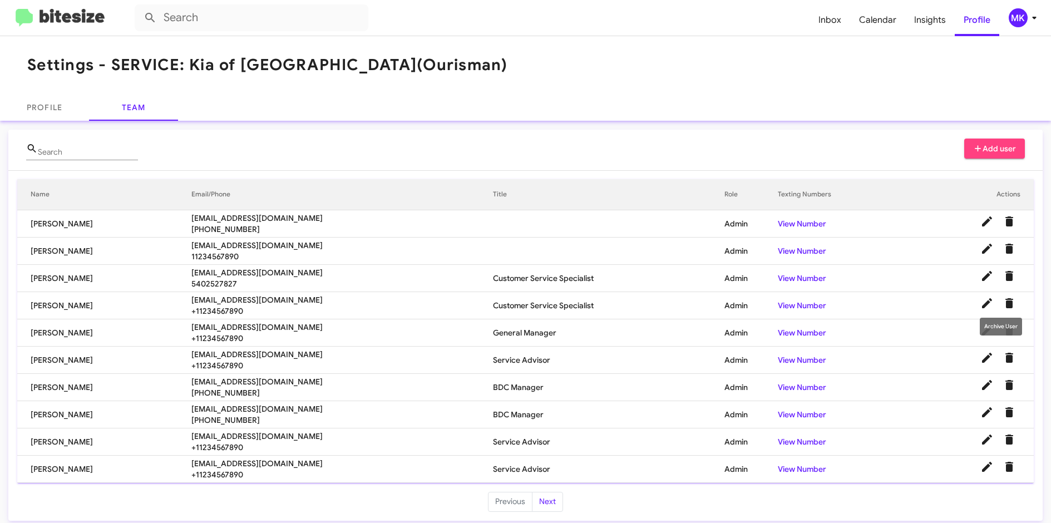 This screenshot has width=1051, height=523. I want to click on th: Email/Phone, so click(342, 195).